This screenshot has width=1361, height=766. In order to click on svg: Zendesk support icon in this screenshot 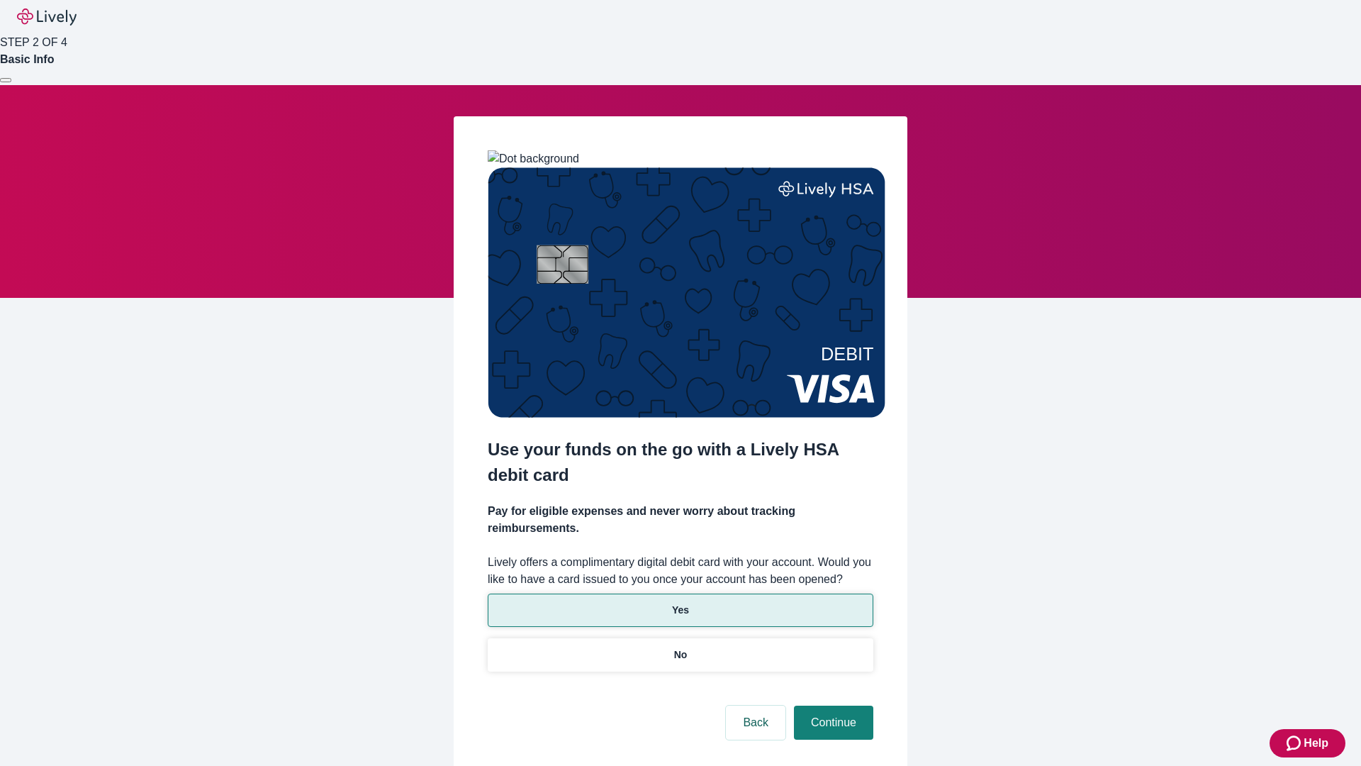, I will do `click(1295, 743)`.